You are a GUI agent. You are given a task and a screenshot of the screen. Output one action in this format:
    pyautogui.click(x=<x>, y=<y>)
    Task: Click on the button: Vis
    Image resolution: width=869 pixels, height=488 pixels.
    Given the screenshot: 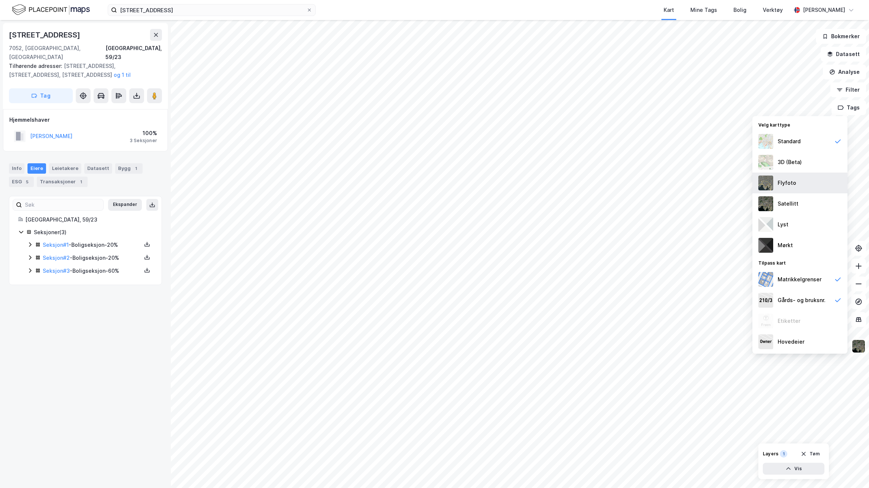 What is the action you would take?
    pyautogui.click(x=793, y=469)
    